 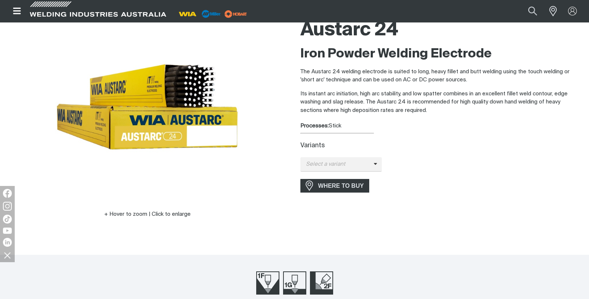 I want to click on img: TikTok, so click(x=7, y=219).